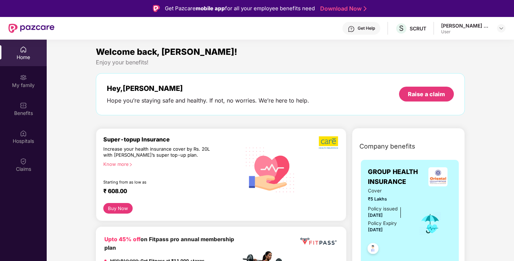 This screenshot has width=514, height=261. What do you see at coordinates (328, 142) in the screenshot?
I see `img: b5dec4f62d2307b9de63beb79f102df3.png` at bounding box center [328, 142].